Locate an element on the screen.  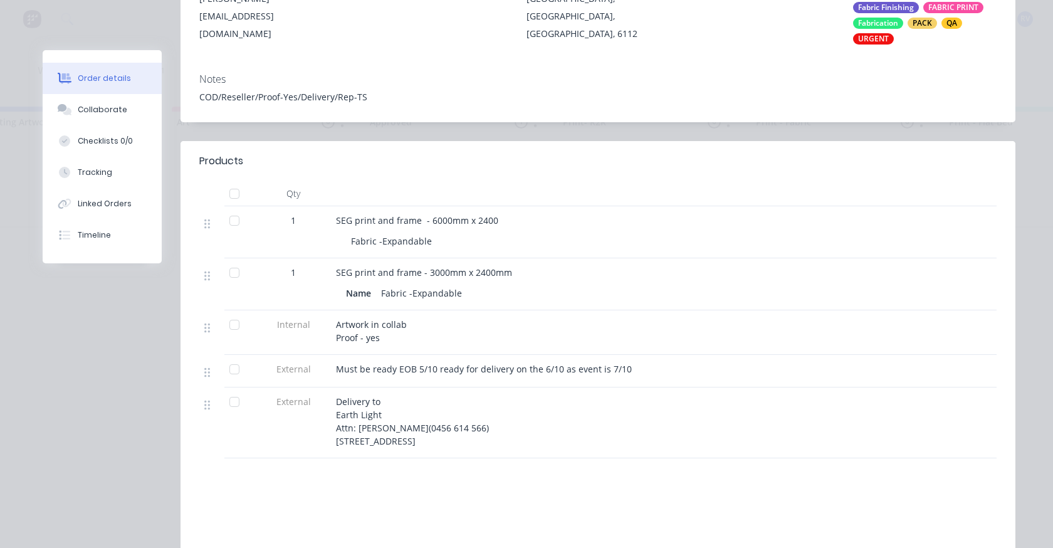
span: Internal is located at coordinates (293, 324).